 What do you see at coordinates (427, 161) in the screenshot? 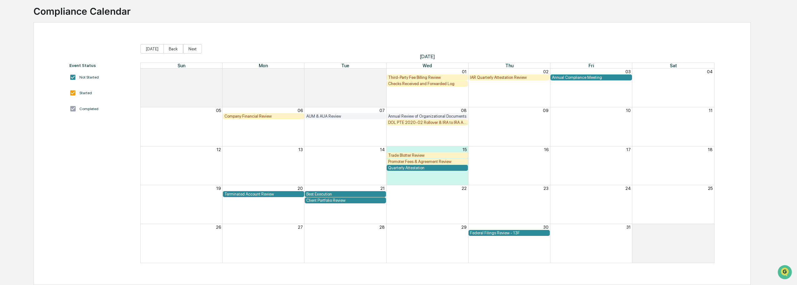
I see `div: Promoter Fees & Agreement Review` at bounding box center [427, 161].